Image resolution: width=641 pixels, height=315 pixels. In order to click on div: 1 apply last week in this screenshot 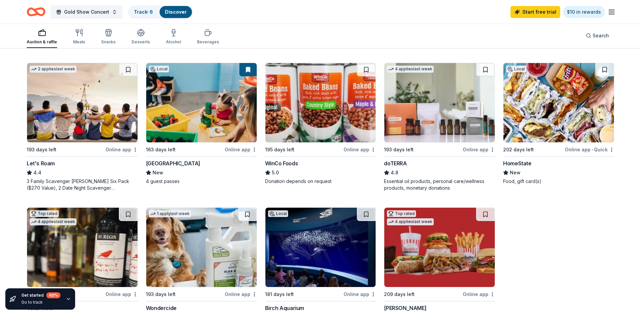, I will do `click(170, 214)`.